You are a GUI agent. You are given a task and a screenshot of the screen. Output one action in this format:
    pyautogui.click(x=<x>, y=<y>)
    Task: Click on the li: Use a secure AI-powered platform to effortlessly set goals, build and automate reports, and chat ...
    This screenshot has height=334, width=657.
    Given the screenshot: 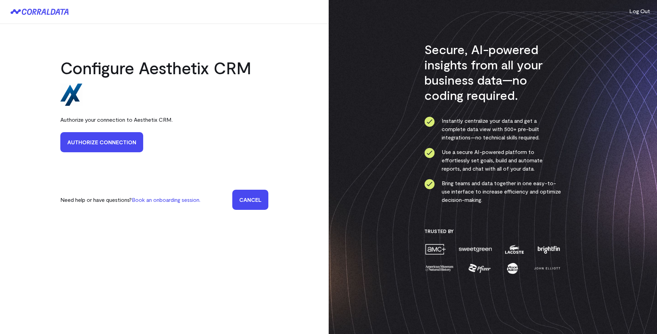 What is the action you would take?
    pyautogui.click(x=492, y=160)
    